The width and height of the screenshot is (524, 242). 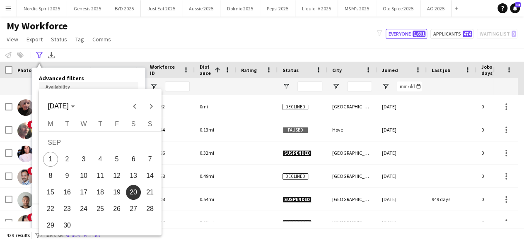 What do you see at coordinates (84, 192) in the screenshot?
I see `button: 17-09-2025` at bounding box center [84, 192].